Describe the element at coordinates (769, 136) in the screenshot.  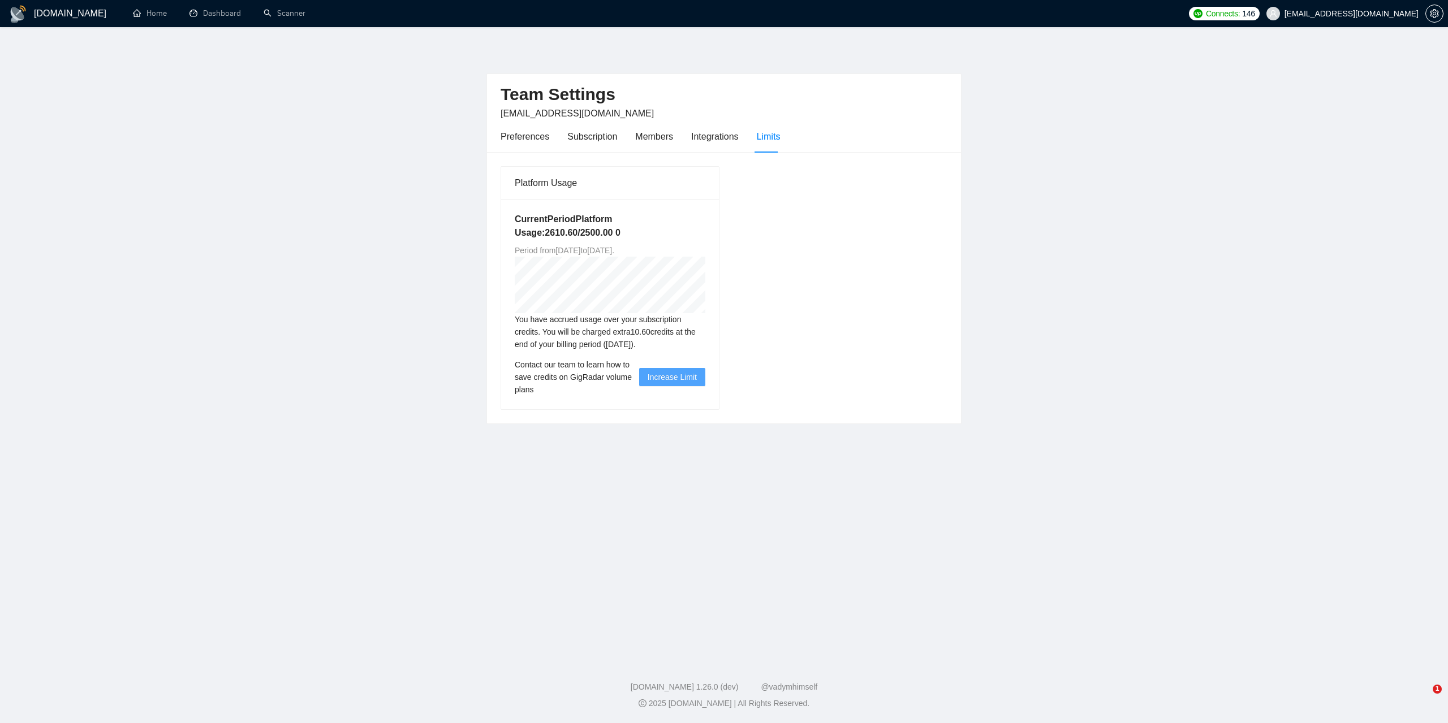
I see `div: Limits` at that location.